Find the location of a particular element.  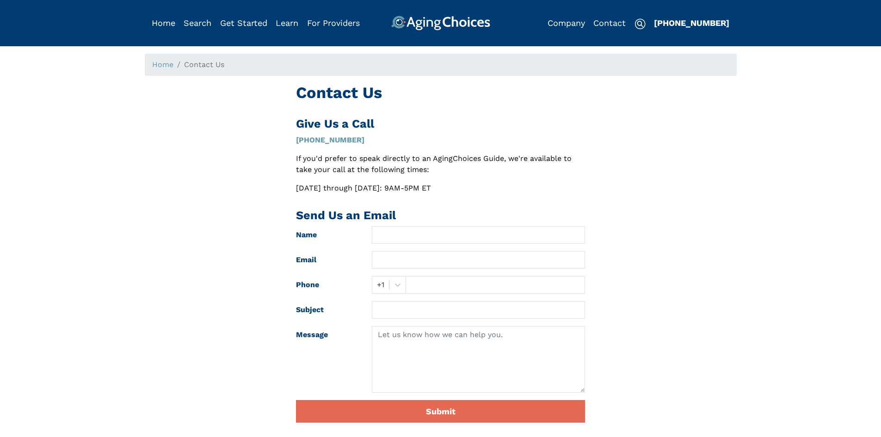

label: Phone is located at coordinates (327, 285).